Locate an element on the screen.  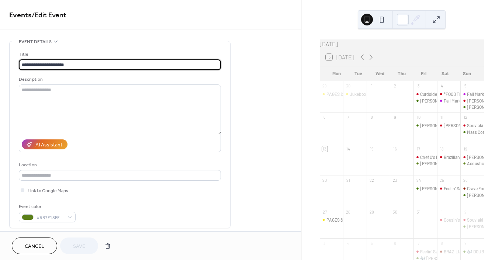
div: 17 is located at coordinates (418, 149).